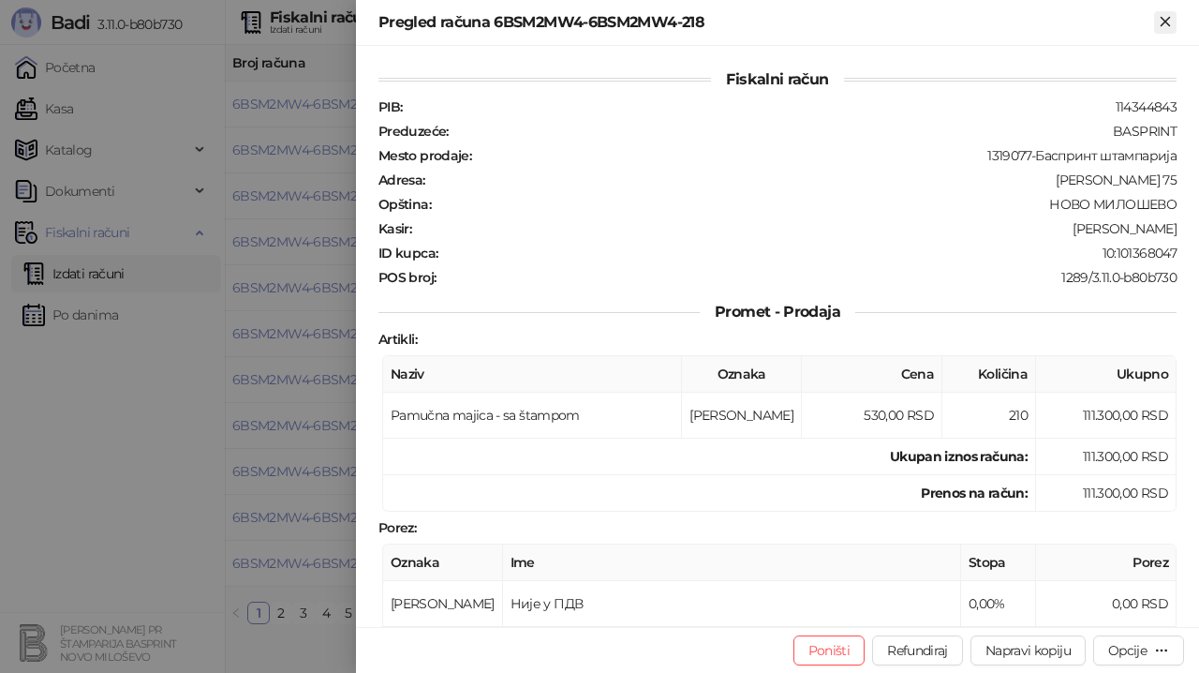  Describe the element at coordinates (872, 374) in the screenshot. I see `th: Cena` at that location.